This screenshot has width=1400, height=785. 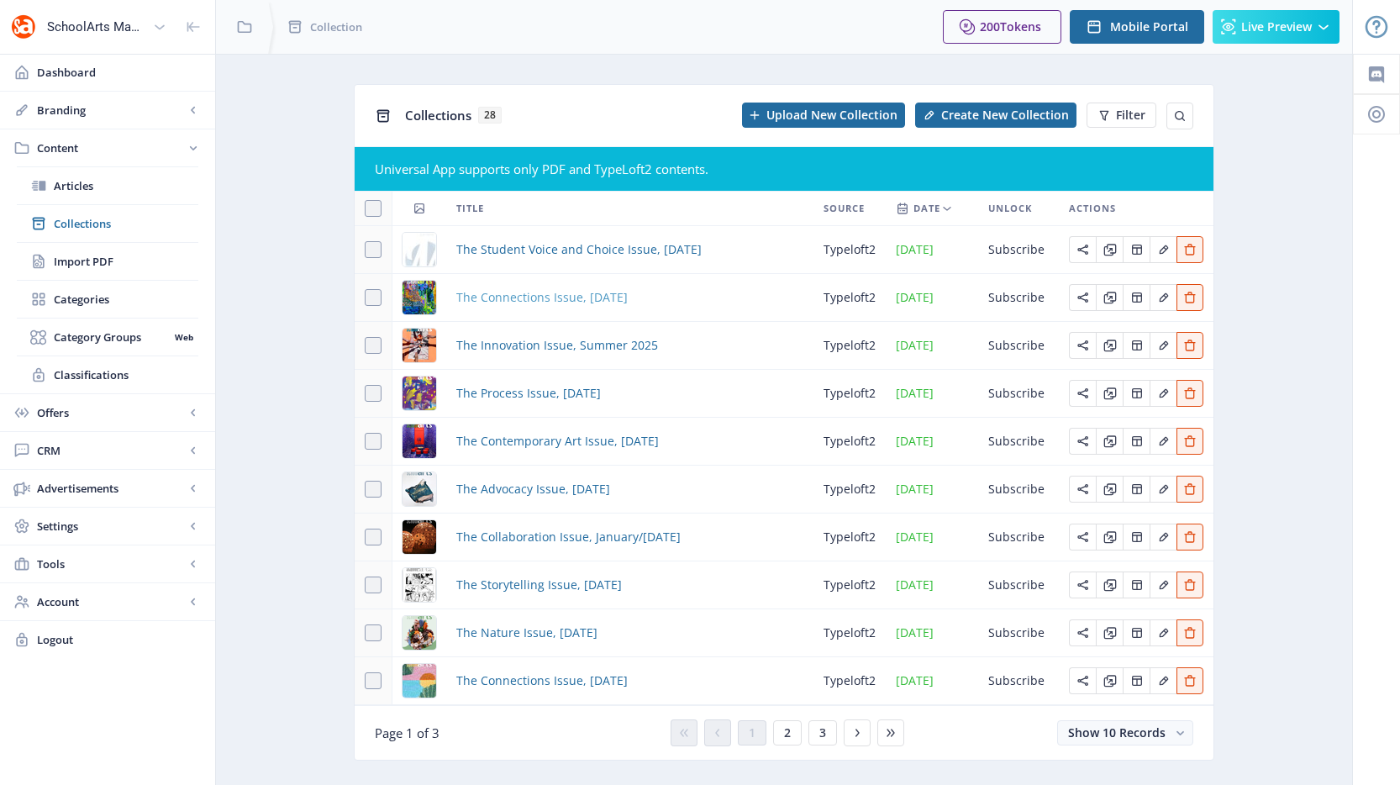 What do you see at coordinates (111, 413) in the screenshot?
I see `span: Offers` at bounding box center [111, 413].